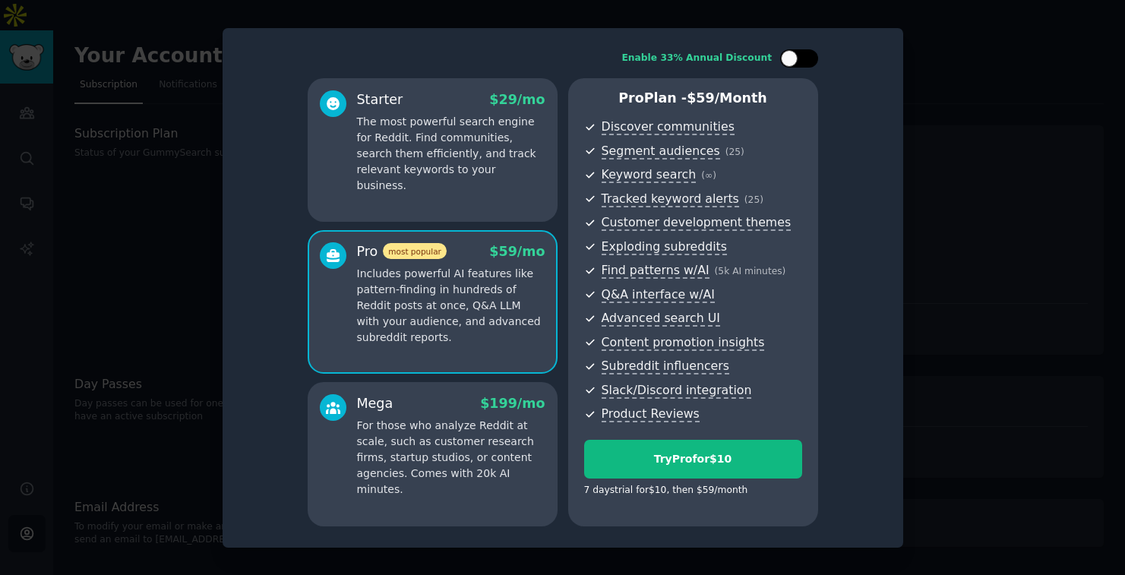  Describe the element at coordinates (451, 457) in the screenshot. I see `p: For those who analyze Reddit at scale, such as customer research firms, startup studios, or conte...` at that location.